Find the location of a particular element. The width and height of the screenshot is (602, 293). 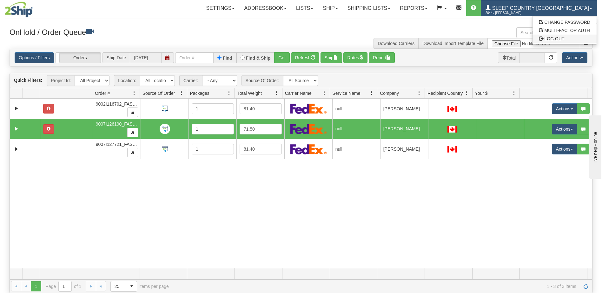

span: 9007I126190_FASUS is located at coordinates (117, 124).